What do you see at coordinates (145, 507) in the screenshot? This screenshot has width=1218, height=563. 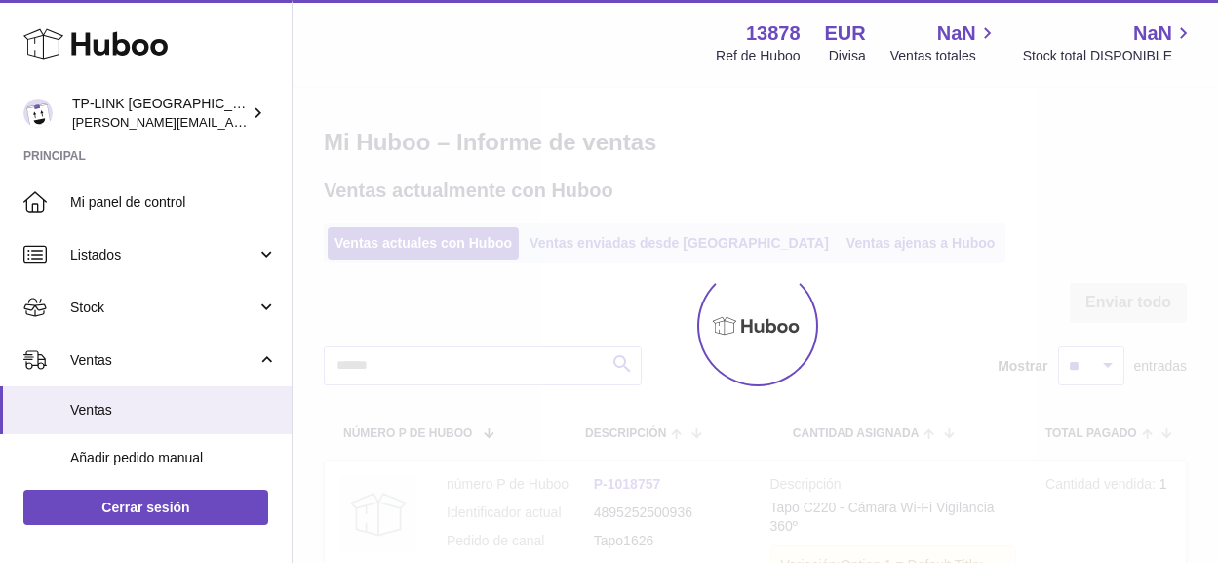 I see `a: Cerrar sesión` at bounding box center [145, 507].